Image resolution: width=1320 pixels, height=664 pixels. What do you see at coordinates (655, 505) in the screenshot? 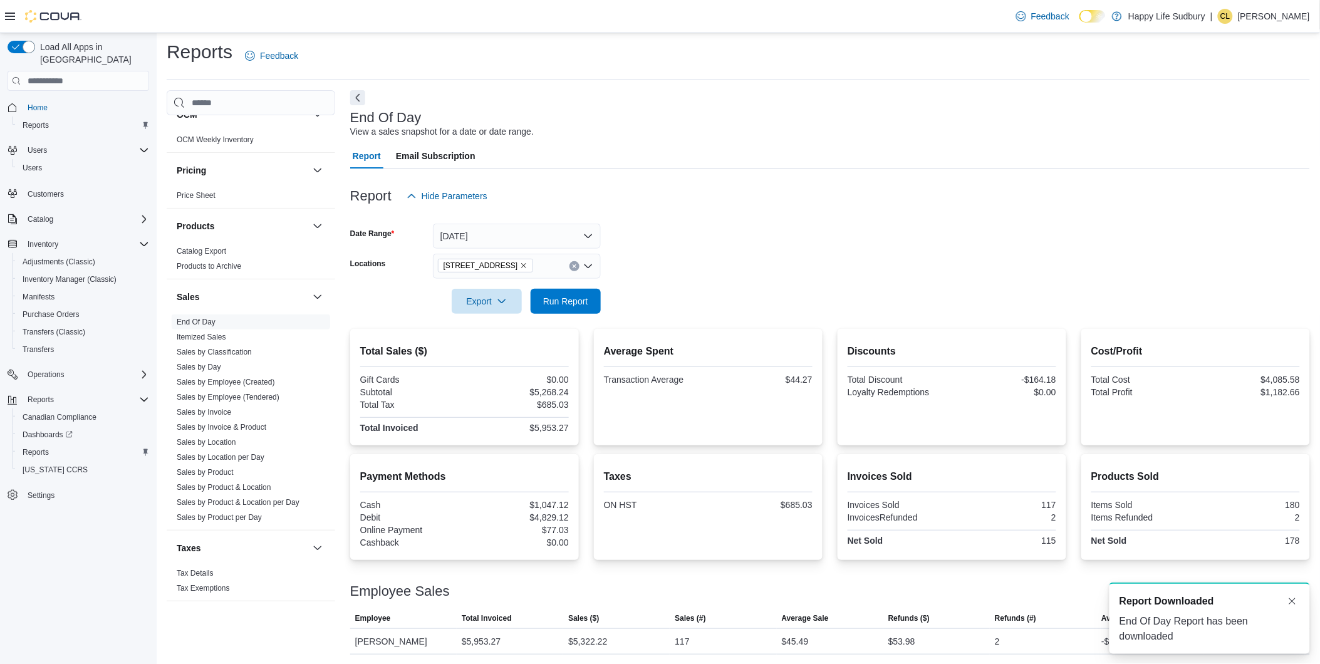
I see `div: ON HST` at bounding box center [655, 505].